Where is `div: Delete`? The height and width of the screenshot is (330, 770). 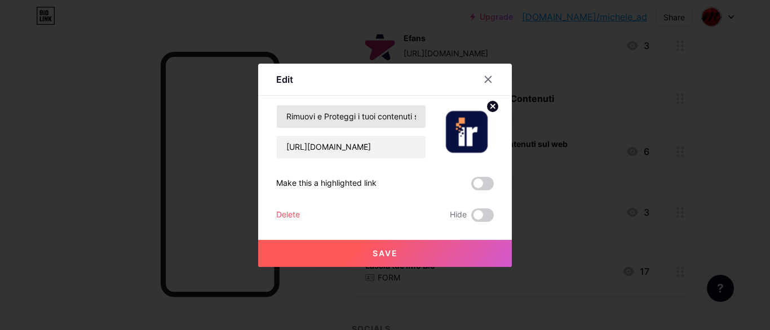
div: Delete is located at coordinates (288, 215).